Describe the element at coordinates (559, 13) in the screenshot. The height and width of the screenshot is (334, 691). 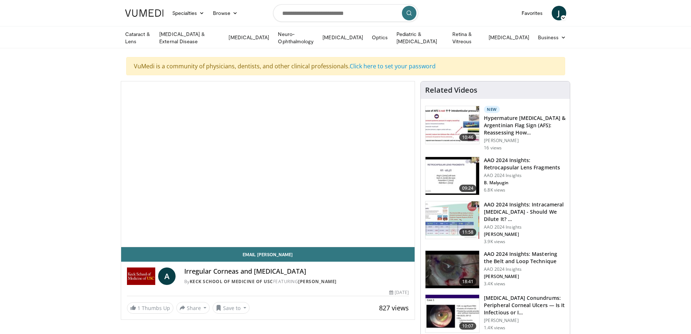
I see `a: J` at that location.